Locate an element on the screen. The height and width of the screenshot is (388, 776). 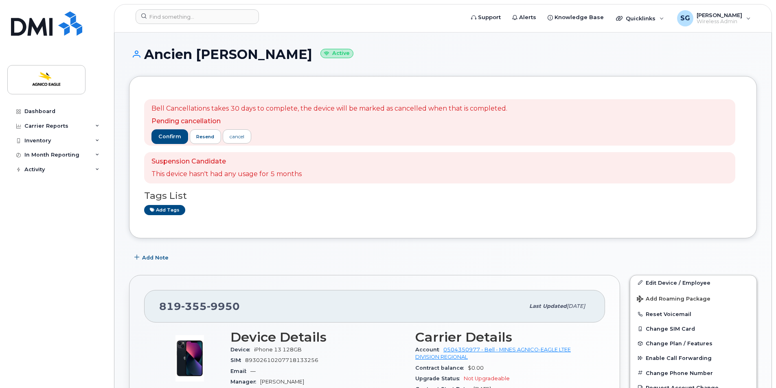
button: Change SIM Card is located at coordinates (693, 329).